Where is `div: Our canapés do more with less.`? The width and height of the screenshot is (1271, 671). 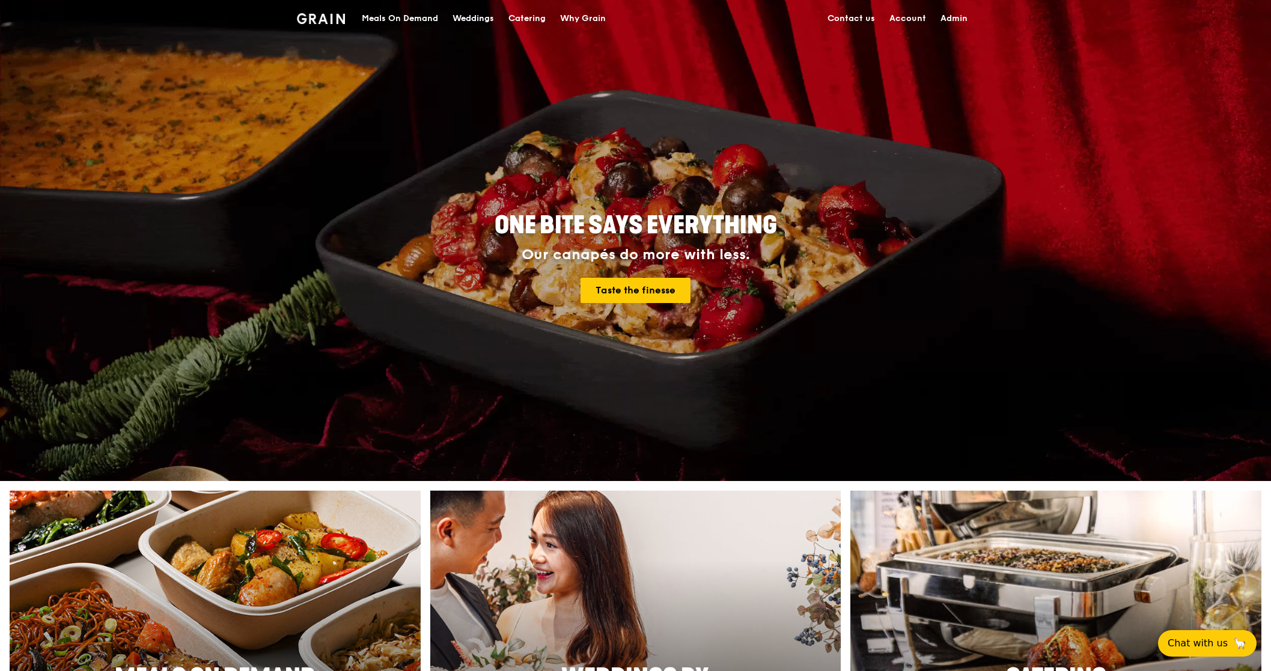 div: Our canapés do more with less. is located at coordinates (636, 255).